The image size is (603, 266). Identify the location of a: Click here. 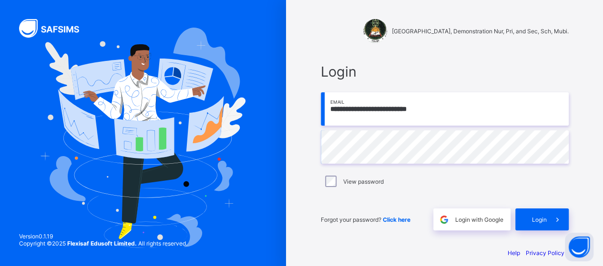
(397, 220).